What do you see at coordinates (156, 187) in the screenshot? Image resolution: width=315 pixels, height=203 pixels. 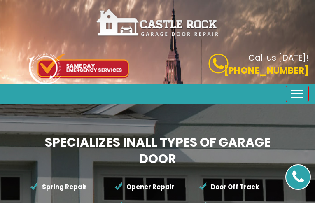 I see `li: Opener Repair` at bounding box center [156, 187].